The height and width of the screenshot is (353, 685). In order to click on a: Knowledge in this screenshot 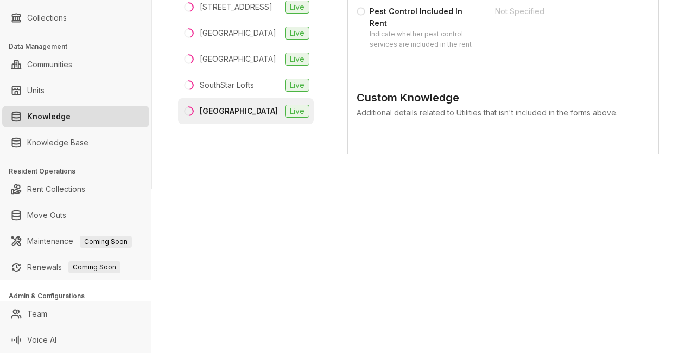, I will do `click(49, 117)`.